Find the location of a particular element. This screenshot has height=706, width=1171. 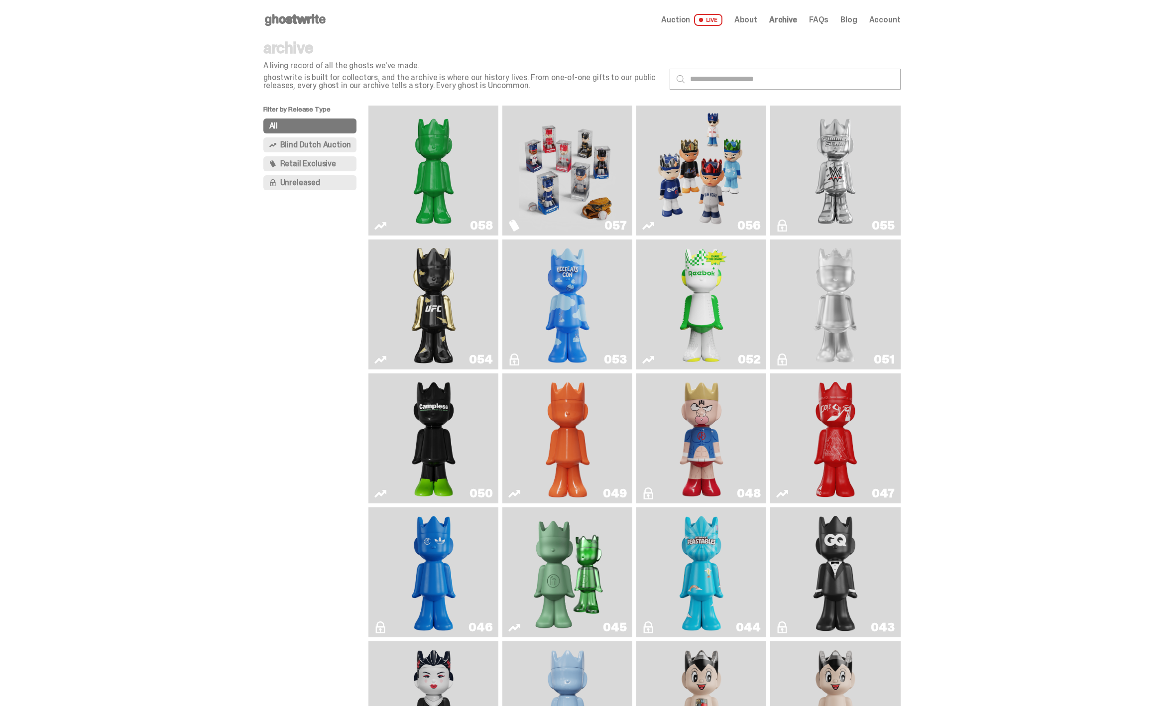

div: 048 is located at coordinates (748, 493).